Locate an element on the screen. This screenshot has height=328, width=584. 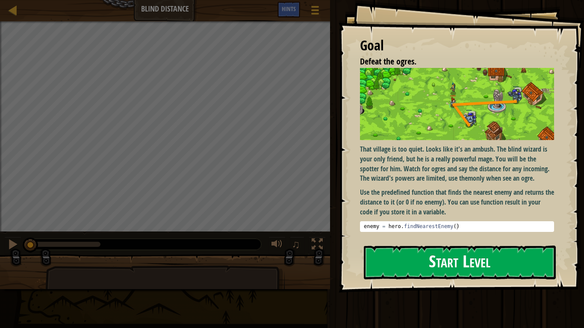
strong: only when see an ogre is located at coordinates (503, 178).